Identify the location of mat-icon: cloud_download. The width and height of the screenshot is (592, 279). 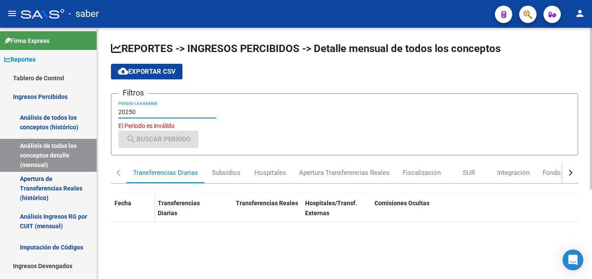
(123, 71).